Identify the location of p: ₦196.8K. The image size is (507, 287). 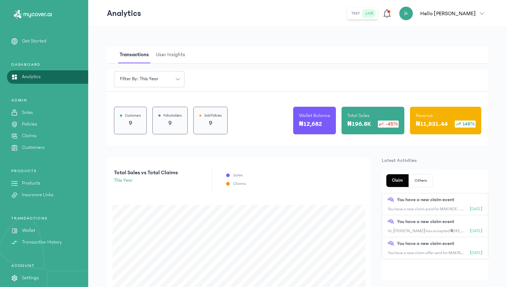
(359, 124).